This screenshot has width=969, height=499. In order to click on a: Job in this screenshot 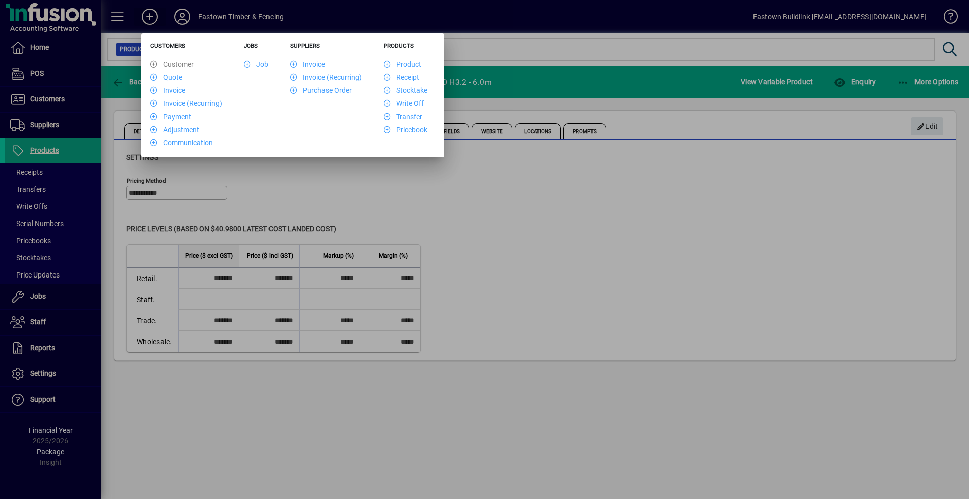, I will do `click(256, 64)`.